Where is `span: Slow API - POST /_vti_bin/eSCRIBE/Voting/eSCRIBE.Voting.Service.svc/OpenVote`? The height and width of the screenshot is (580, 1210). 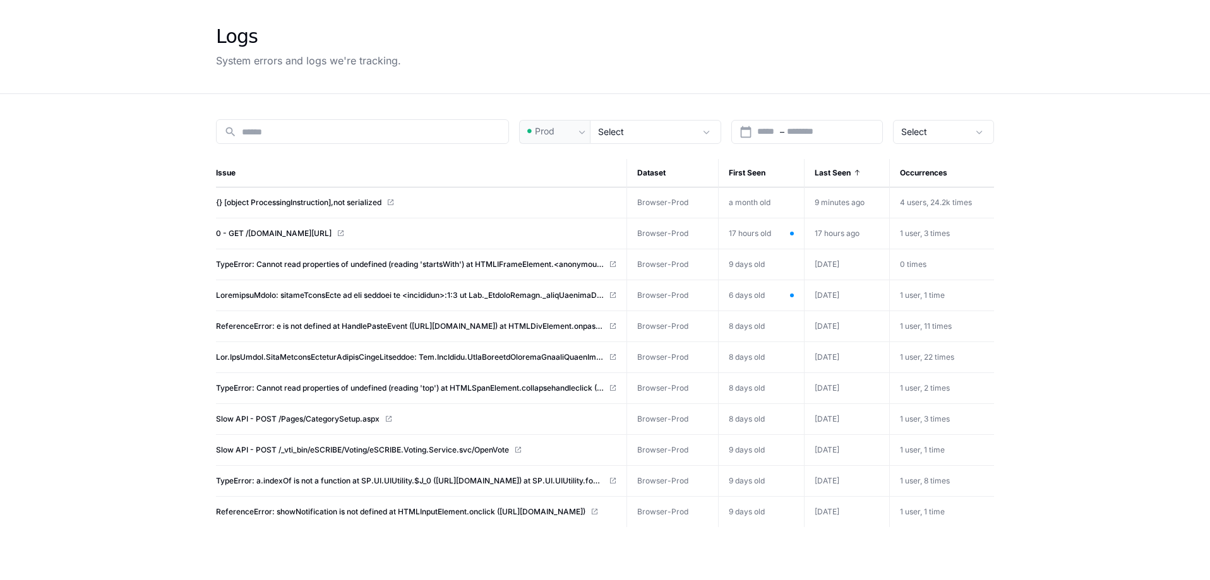 span: Slow API - POST /_vti_bin/eSCRIBE/Voting/eSCRIBE.Voting.Service.svc/OpenVote is located at coordinates (362, 450).